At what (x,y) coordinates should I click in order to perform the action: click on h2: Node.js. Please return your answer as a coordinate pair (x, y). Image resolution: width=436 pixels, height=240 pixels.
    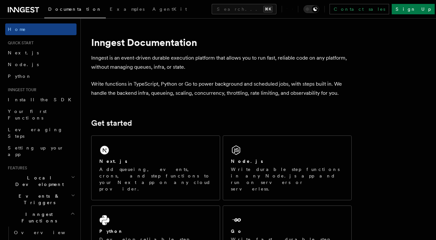
    Looking at the image, I should click on (247, 161).